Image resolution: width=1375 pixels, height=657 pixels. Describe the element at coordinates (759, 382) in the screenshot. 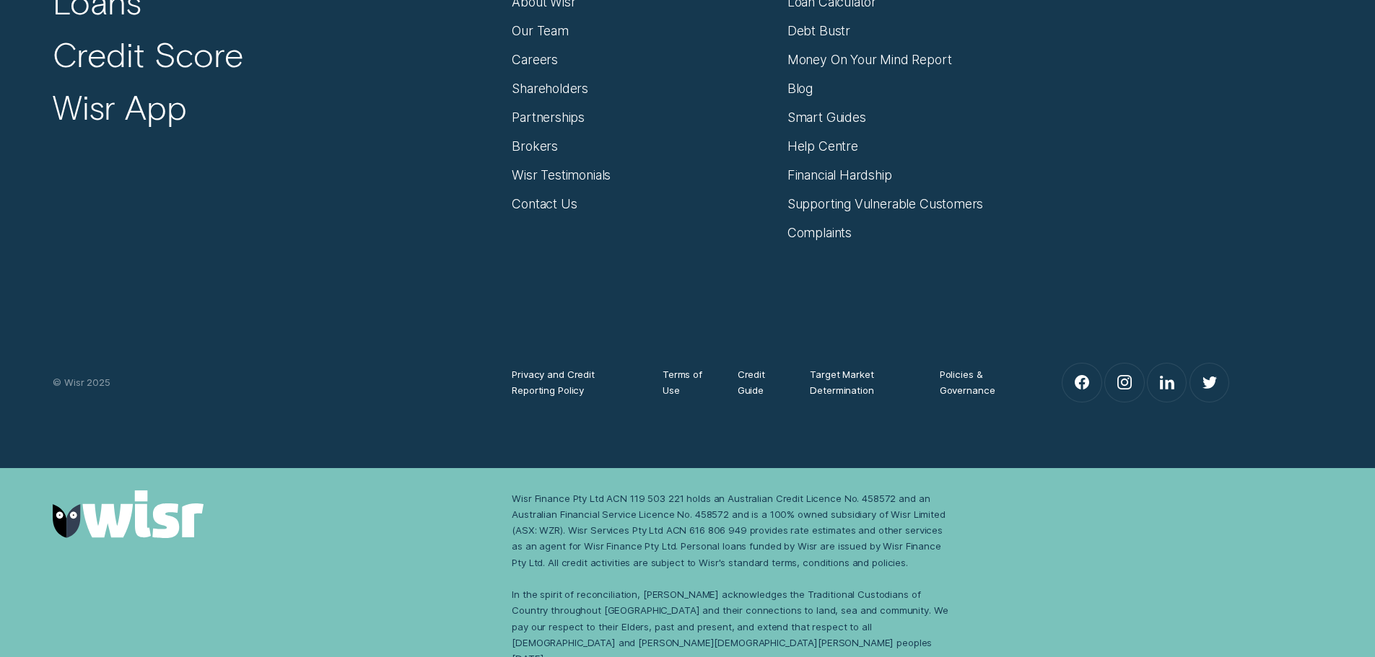

I see `a: Credit Guide` at that location.